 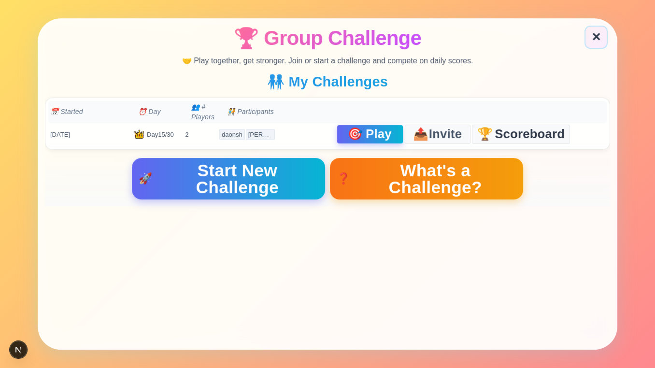 I want to click on button: 🏆Scoreboard, so click(x=521, y=135).